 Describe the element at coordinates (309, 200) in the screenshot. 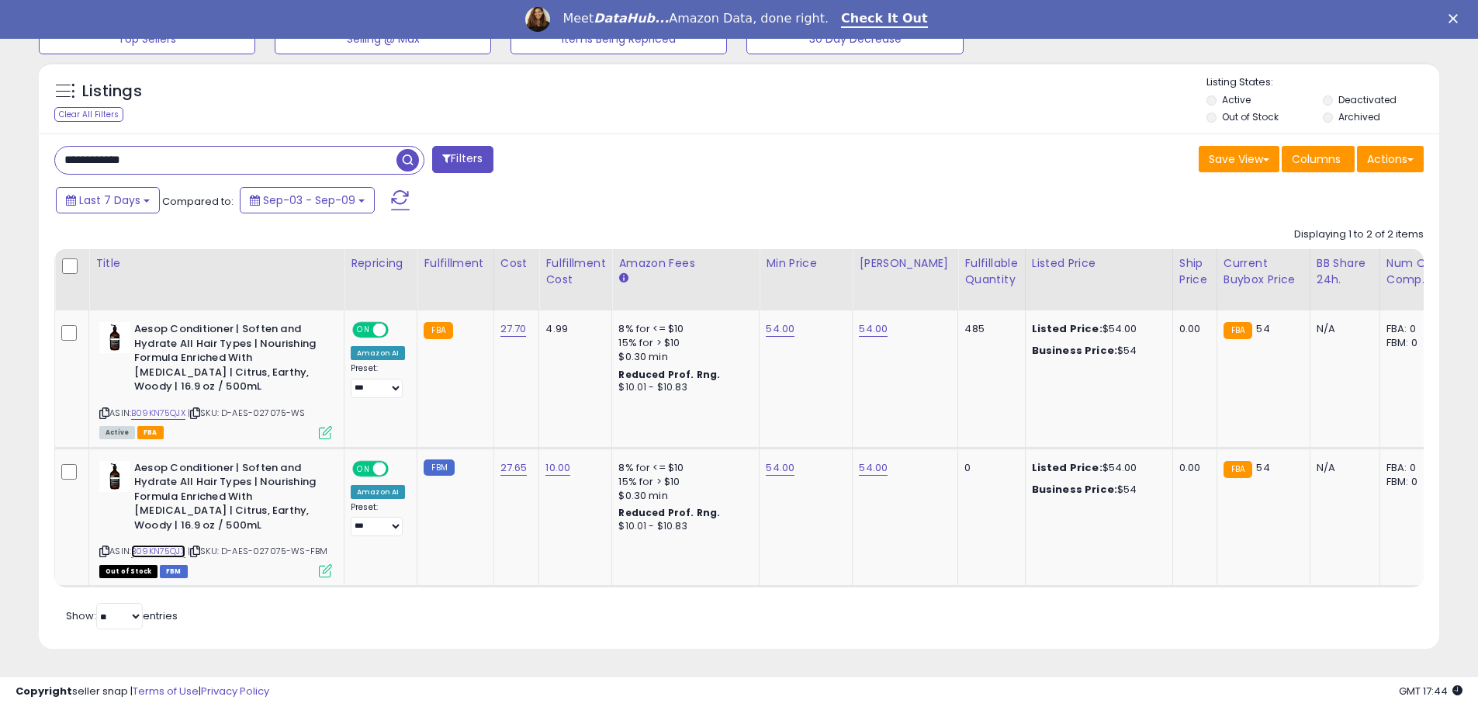

I see `span: Sep-03 - Sep-09` at that location.